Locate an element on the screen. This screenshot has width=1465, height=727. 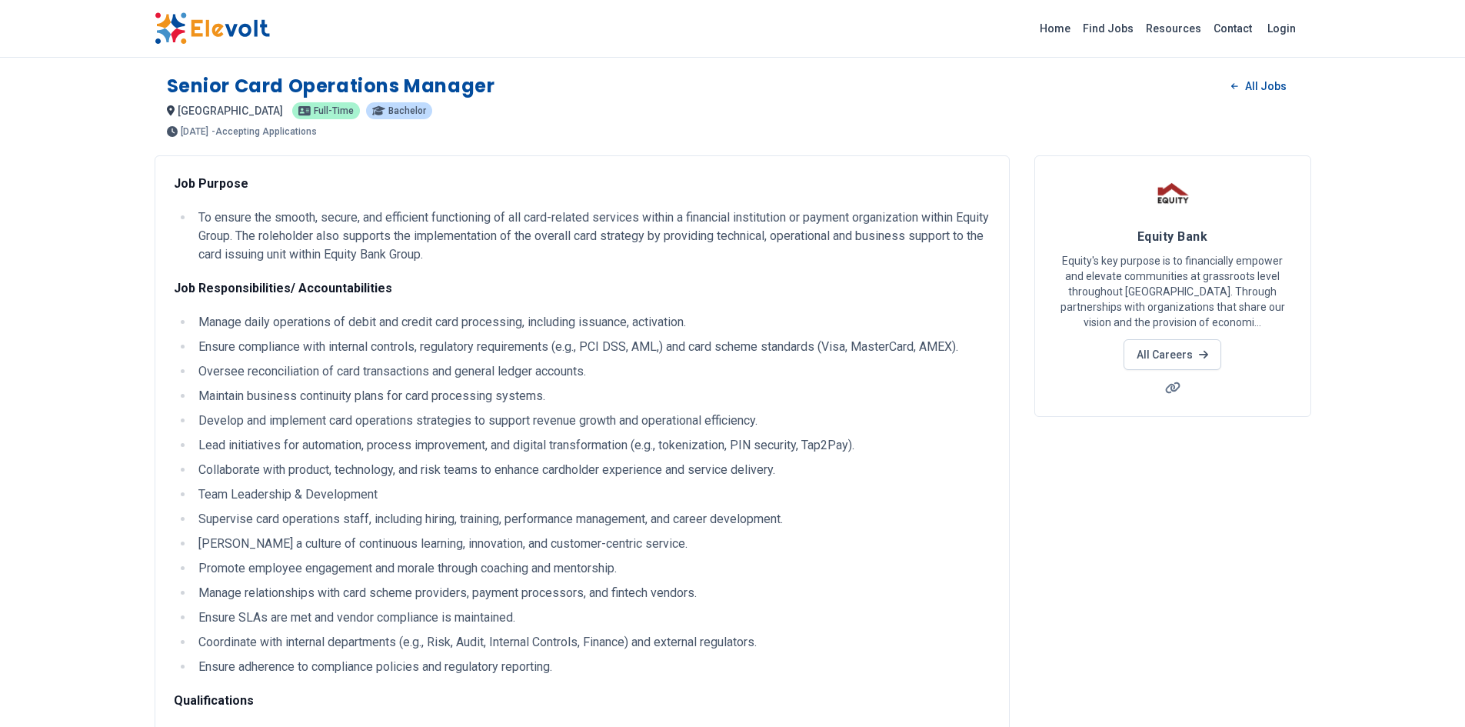
span: Bachelor is located at coordinates (407, 111).